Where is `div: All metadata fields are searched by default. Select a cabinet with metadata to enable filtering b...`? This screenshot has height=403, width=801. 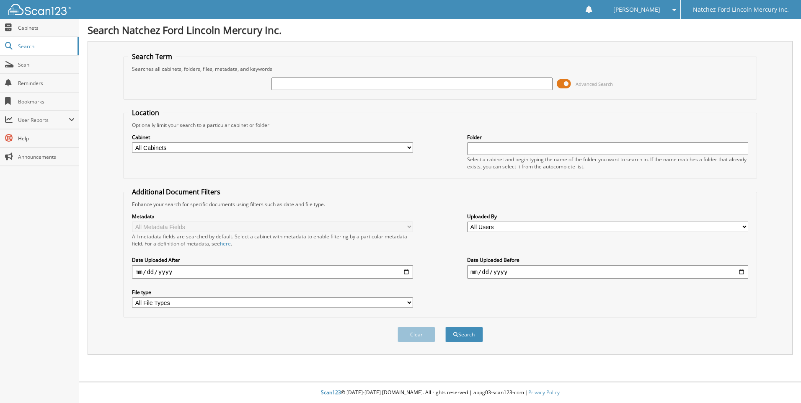
div: All metadata fields are searched by default. Select a cabinet with metadata to enable filtering b... is located at coordinates (272, 240).